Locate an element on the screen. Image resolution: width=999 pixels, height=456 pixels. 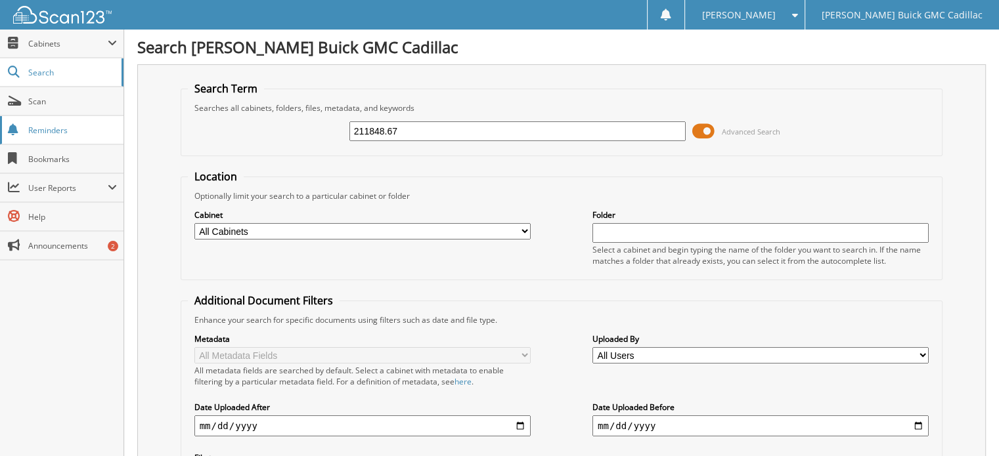
legend: Location is located at coordinates (215, 177).